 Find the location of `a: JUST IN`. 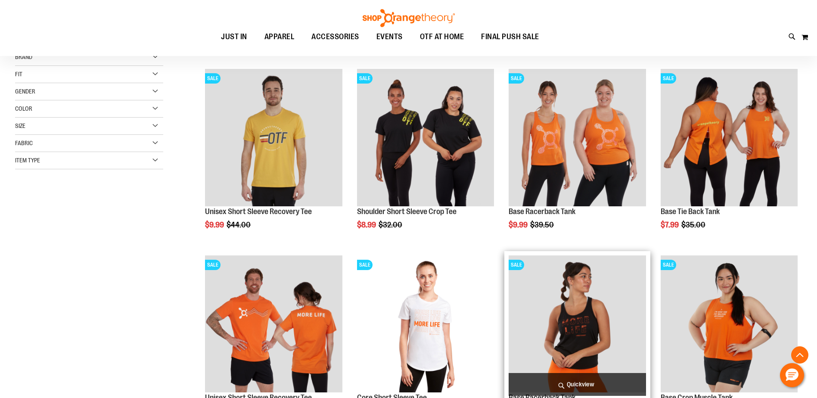

a: JUST IN is located at coordinates (234, 37).